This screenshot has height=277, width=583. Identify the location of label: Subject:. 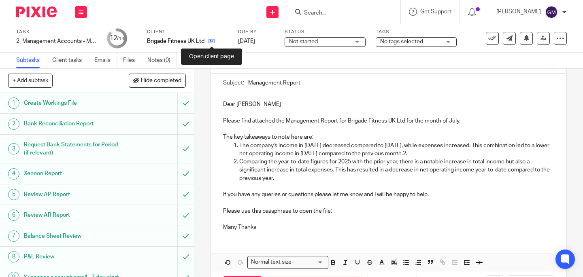
(234, 83).